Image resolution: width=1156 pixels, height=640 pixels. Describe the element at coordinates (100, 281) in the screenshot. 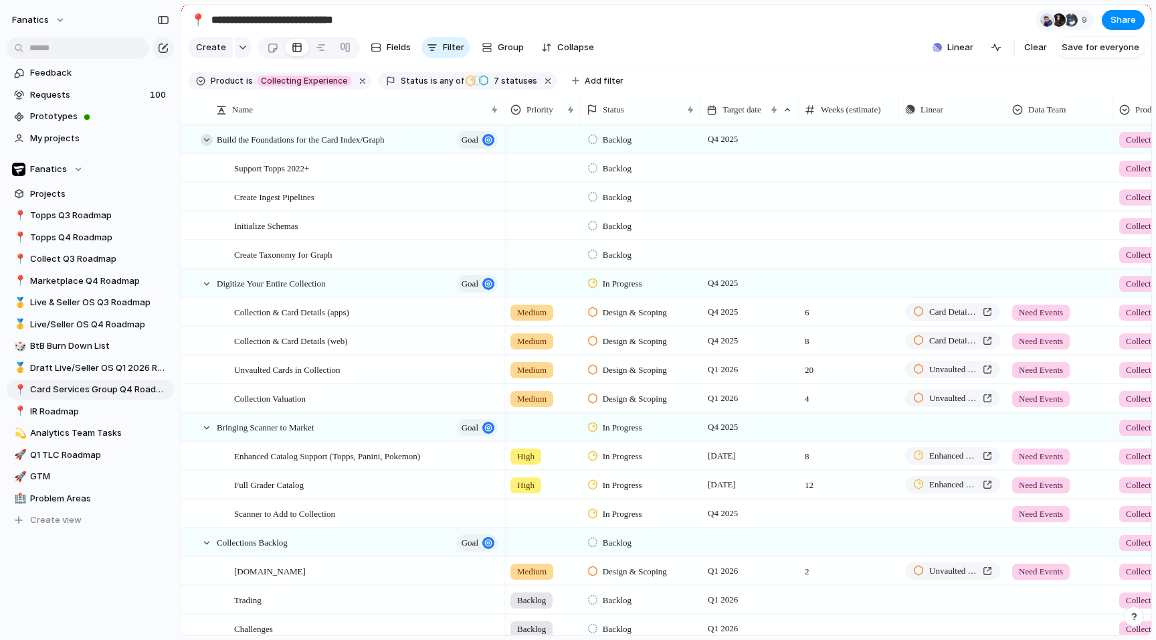

I see `span: Marketplace Q4 Roadmap` at that location.